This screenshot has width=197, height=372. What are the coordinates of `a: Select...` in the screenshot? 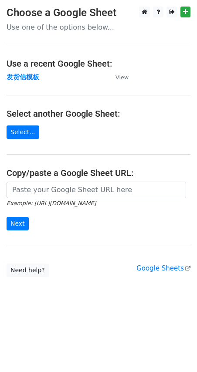 It's located at (23, 132).